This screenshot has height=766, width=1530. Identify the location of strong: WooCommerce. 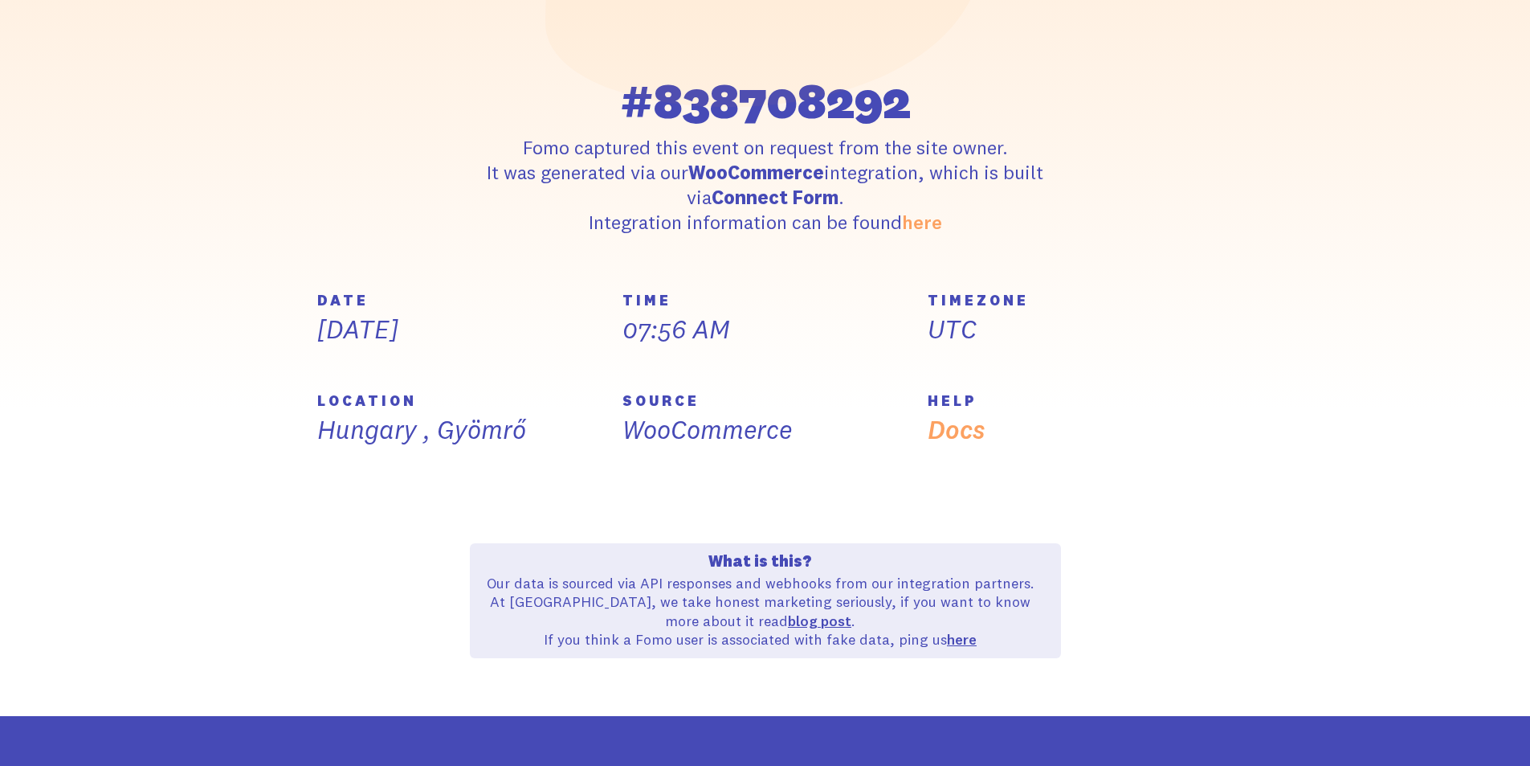
(756, 172).